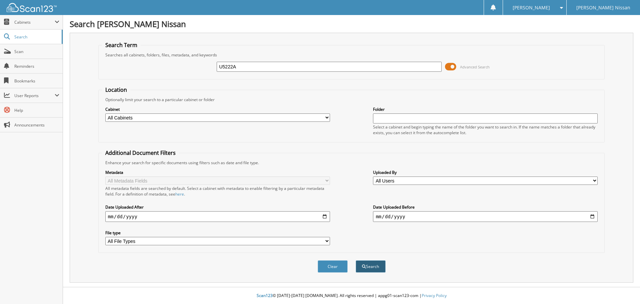 This screenshot has width=640, height=304. What do you see at coordinates (351, 99) in the screenshot?
I see `div: Optionally limit your search to a particular cabinet or folder` at bounding box center [351, 99].